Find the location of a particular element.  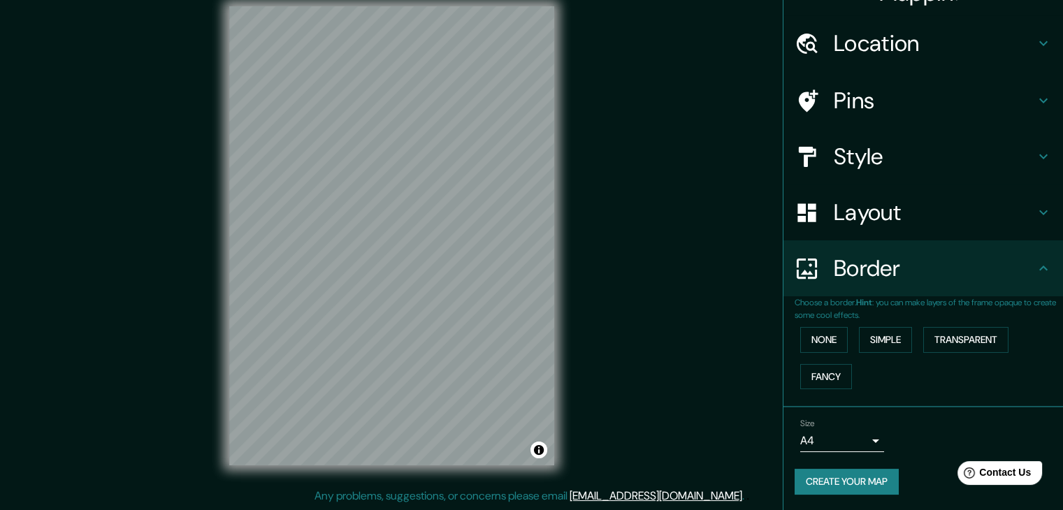

button: Simple is located at coordinates (885, 340).